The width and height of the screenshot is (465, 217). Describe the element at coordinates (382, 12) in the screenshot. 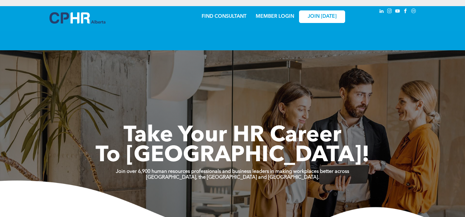

I see `a: linkedin` at that location.